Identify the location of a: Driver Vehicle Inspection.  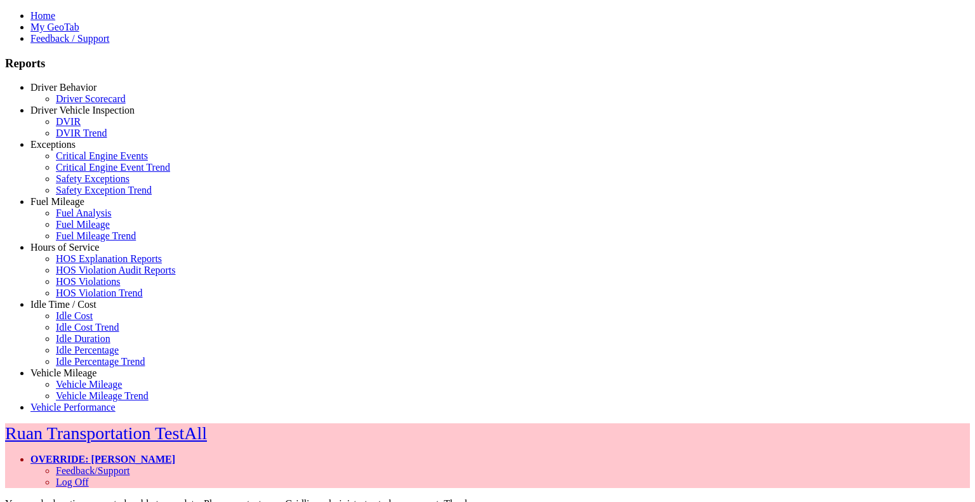
(83, 110).